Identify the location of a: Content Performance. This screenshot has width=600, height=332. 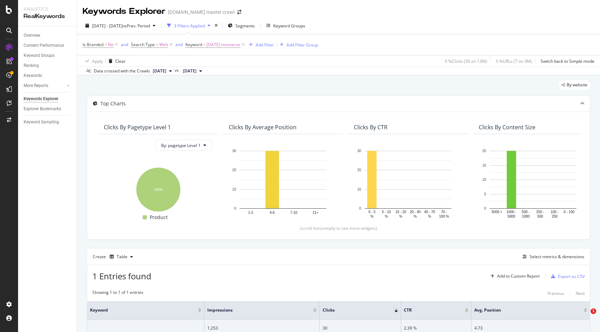
(48, 45).